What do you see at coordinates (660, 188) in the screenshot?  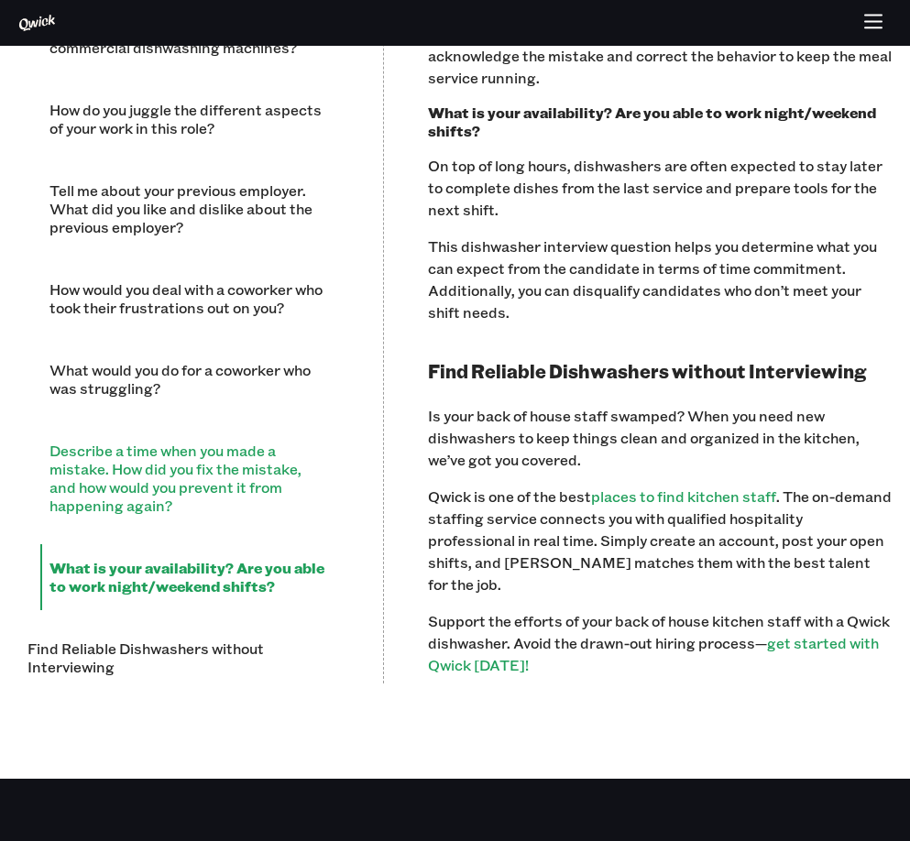 I see `p: On top of long hours, dishwashers are often expected to stay later to complete dishes from the la...` at bounding box center [660, 188].